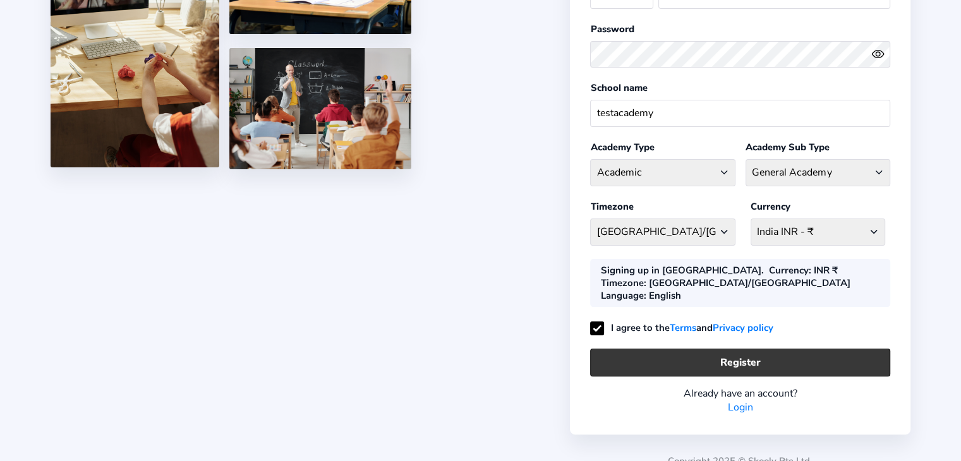  I want to click on b: Currency, so click(788, 271).